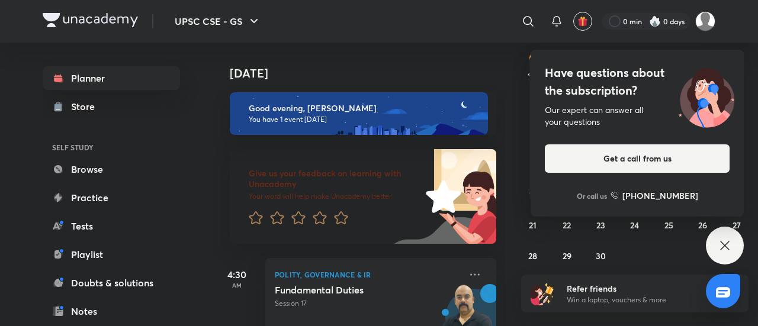 Image resolution: width=758 pixels, height=326 pixels. Describe the element at coordinates (111, 283) in the screenshot. I see `a: Doubts & solutions` at that location.